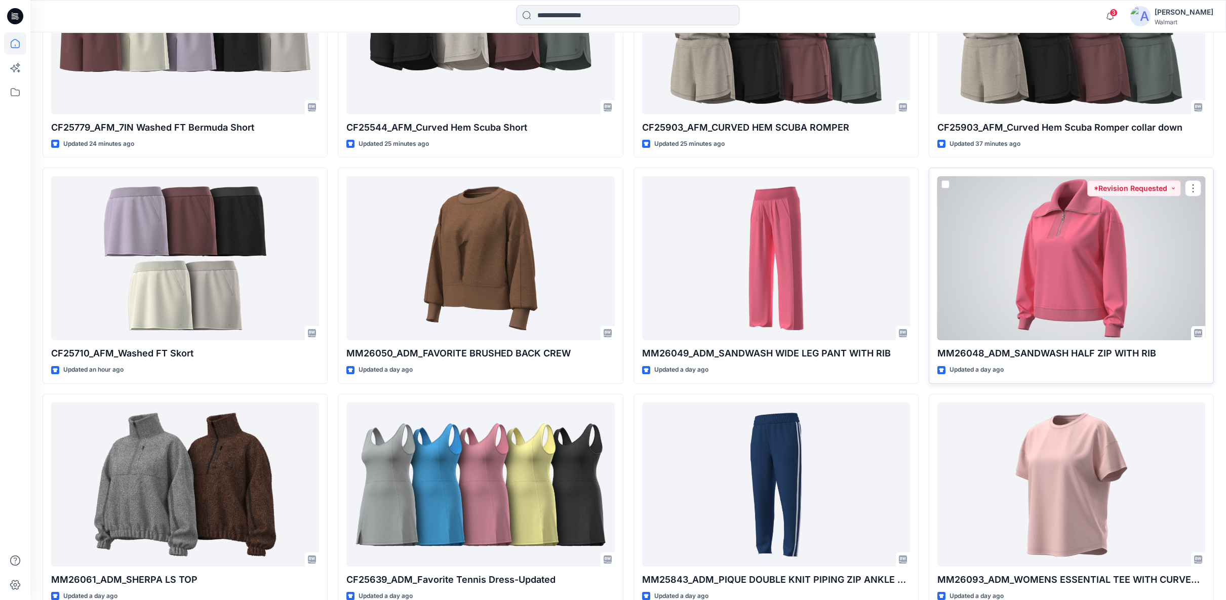 The image size is (1226, 600). What do you see at coordinates (93, 370) in the screenshot?
I see `p: Updated an hour ago` at bounding box center [93, 370].